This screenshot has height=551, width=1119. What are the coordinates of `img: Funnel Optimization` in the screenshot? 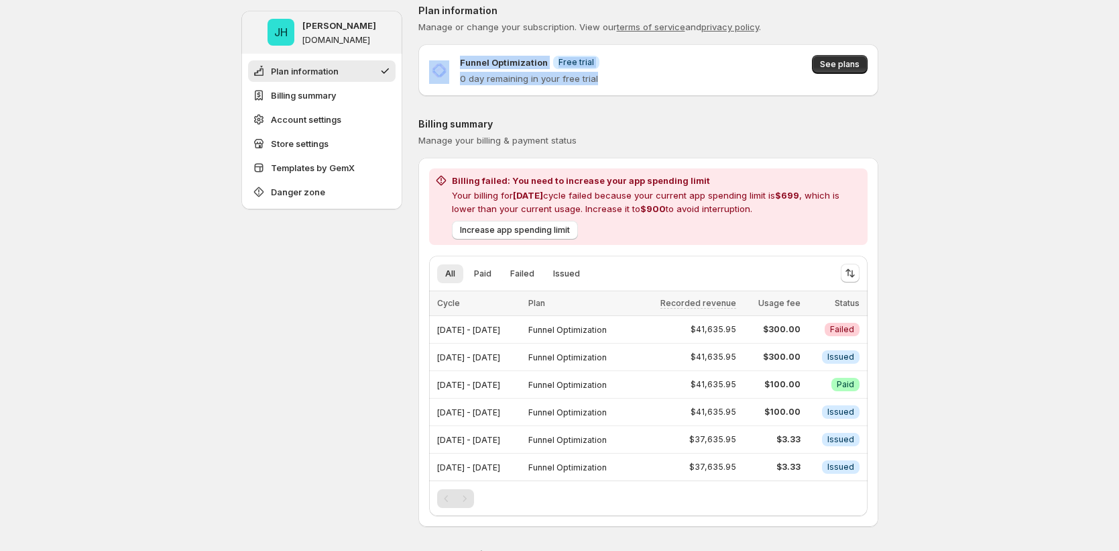 It's located at (439, 70).